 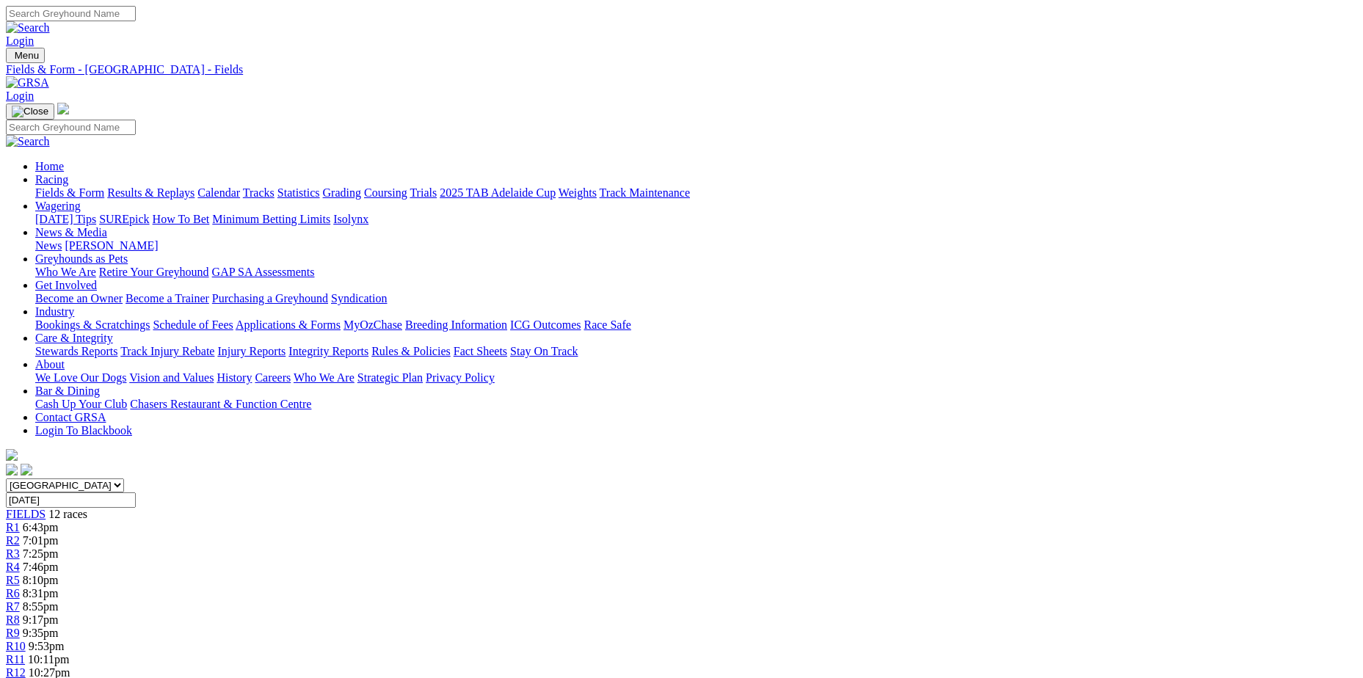 What do you see at coordinates (15, 659) in the screenshot?
I see `a: R11` at bounding box center [15, 659].